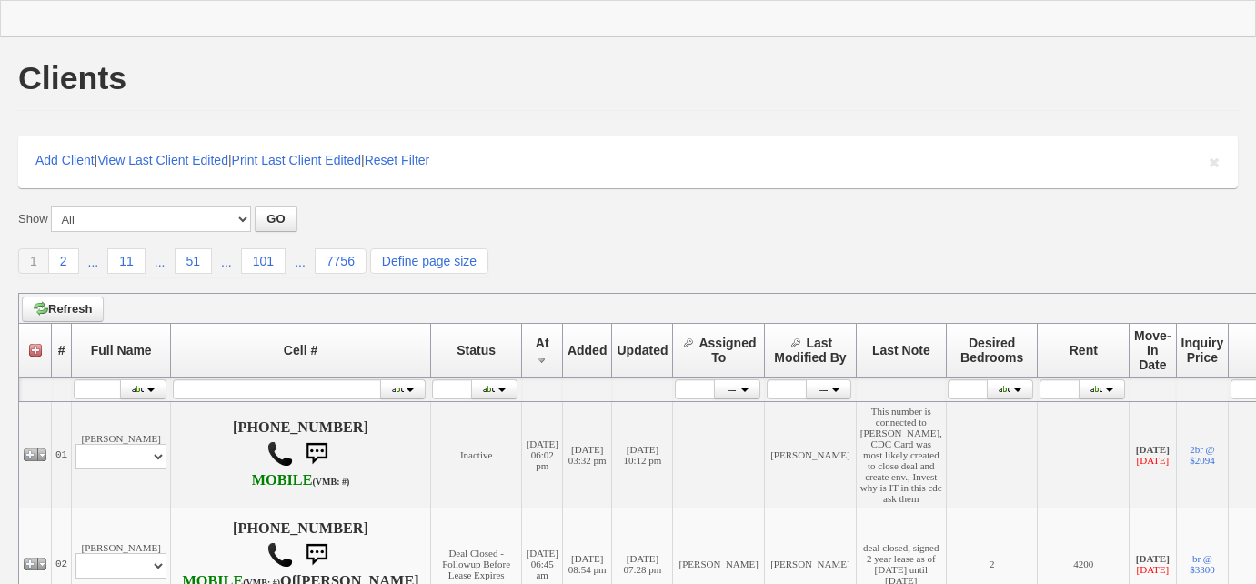 Image resolution: width=1256 pixels, height=584 pixels. Describe the element at coordinates (1203, 564) in the screenshot. I see `a: br @ $3300` at that location.